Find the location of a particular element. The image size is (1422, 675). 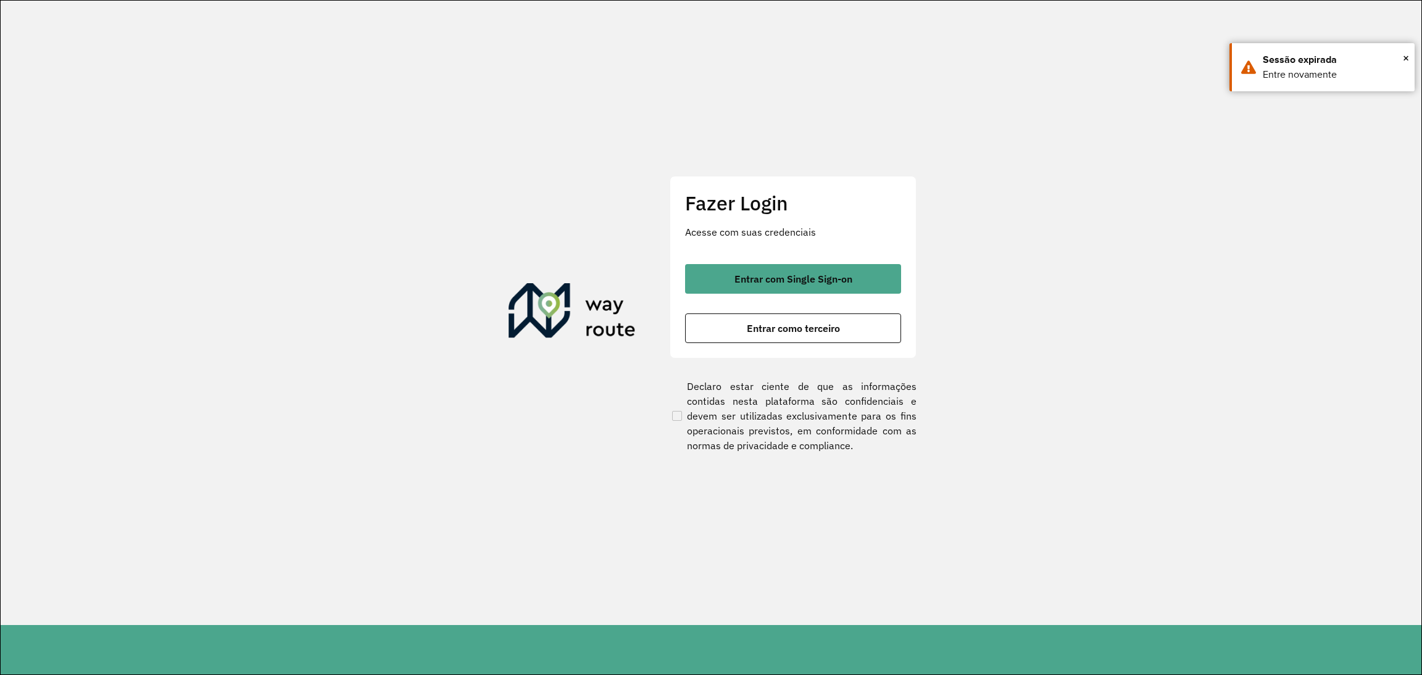

span: Entrar como terceiro is located at coordinates (793, 328).